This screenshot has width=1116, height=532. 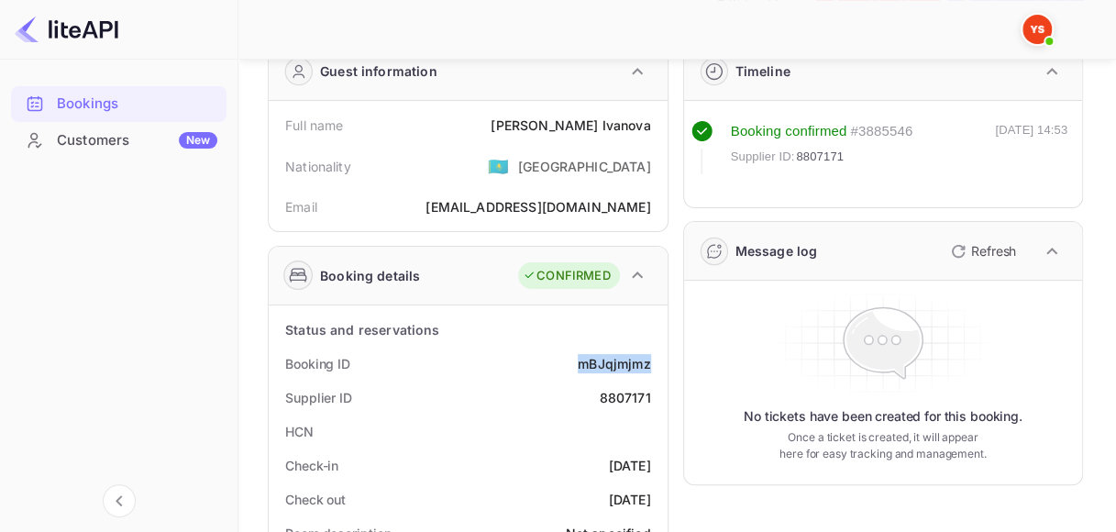 I want to click on div: Check-in, so click(x=312, y=465).